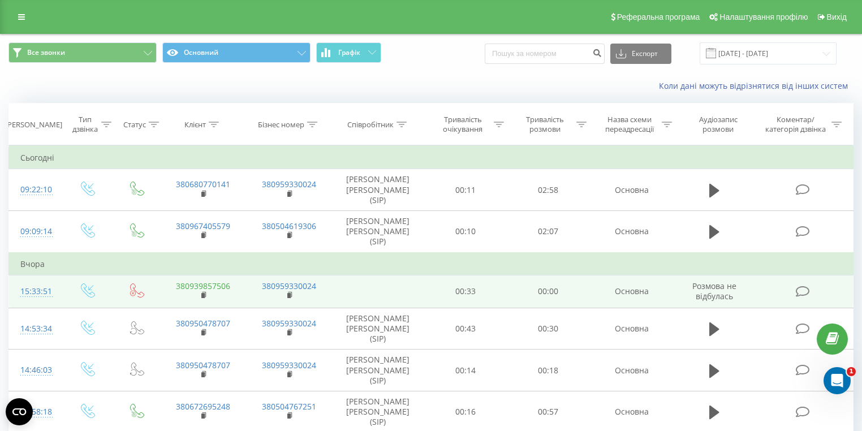  Describe the element at coordinates (545, 124) in the screenshot. I see `div: Тривалість розмови` at that location.